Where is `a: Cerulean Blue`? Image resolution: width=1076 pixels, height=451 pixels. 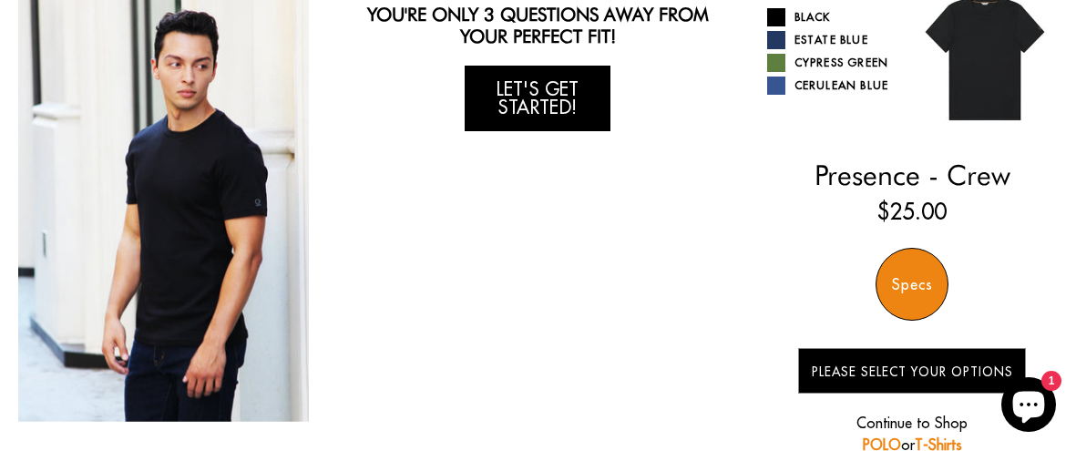
a: Cerulean Blue is located at coordinates (833, 86).